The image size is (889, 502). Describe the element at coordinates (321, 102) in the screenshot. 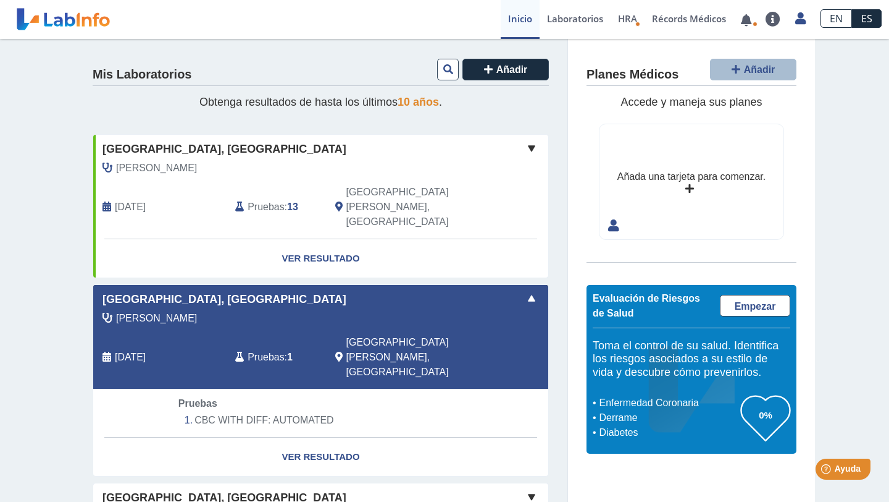

I see `span: Obtenga resultados de hasta los últimos .` at that location.